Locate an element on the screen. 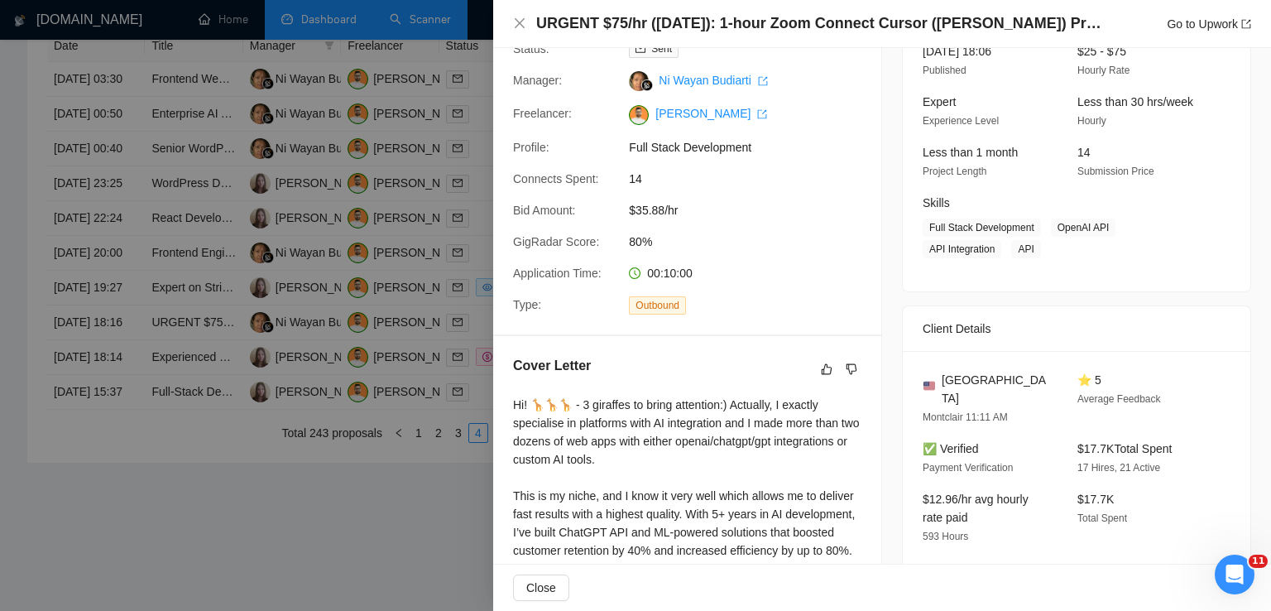 The width and height of the screenshot is (1271, 611). span: ⭐ 5 is located at coordinates (1089, 380).